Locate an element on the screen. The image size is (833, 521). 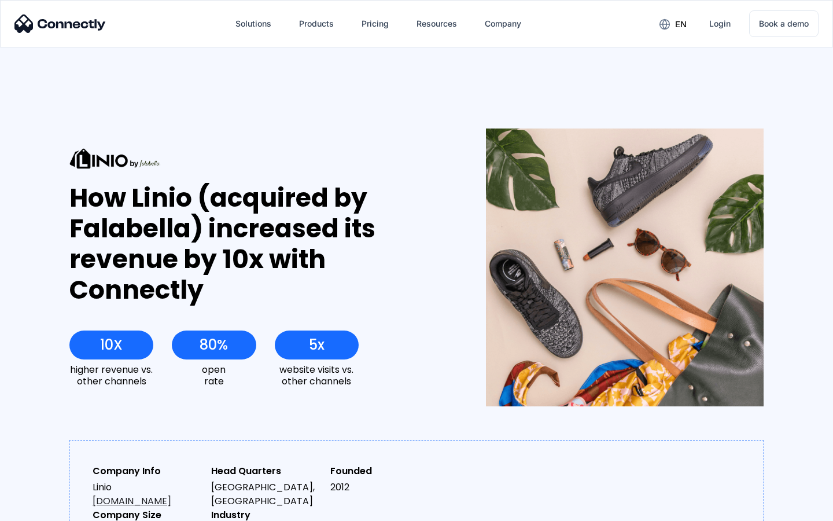
div: Head Quarters is located at coordinates (265, 471).